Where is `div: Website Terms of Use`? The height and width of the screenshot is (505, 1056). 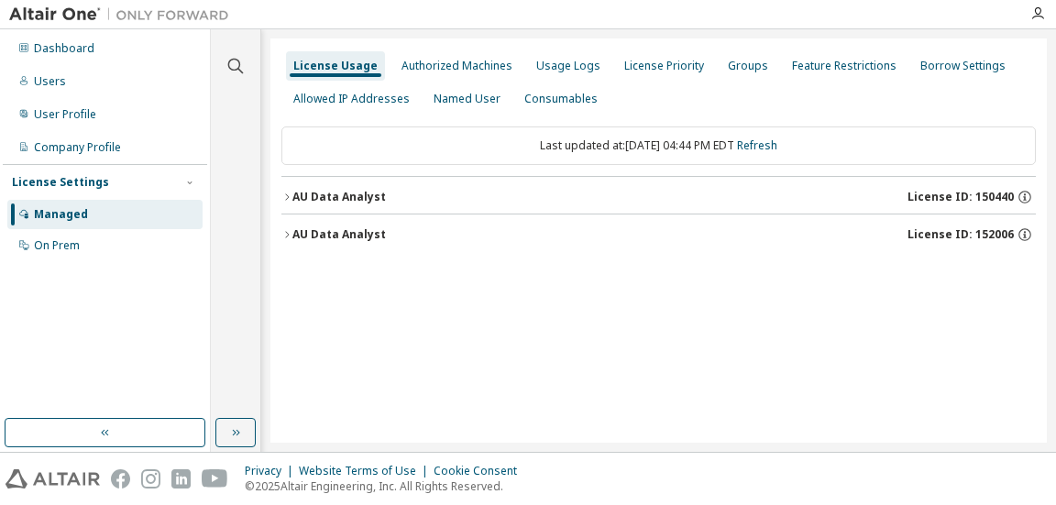 div: Website Terms of Use is located at coordinates (366, 471).